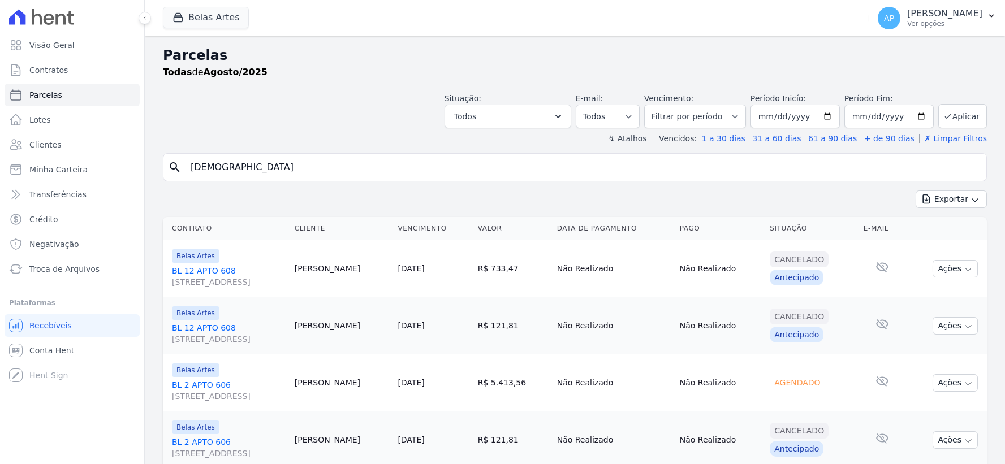 The height and width of the screenshot is (464, 1005). What do you see at coordinates (720, 229) in the screenshot?
I see `th: Pago` at bounding box center [720, 229].